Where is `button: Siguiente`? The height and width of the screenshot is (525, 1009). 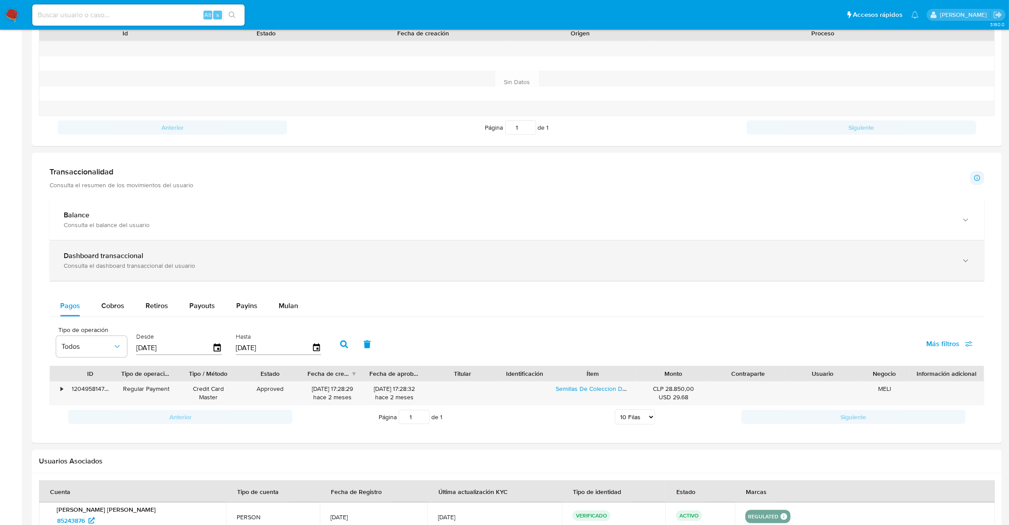
button: Siguiente is located at coordinates (861, 127).